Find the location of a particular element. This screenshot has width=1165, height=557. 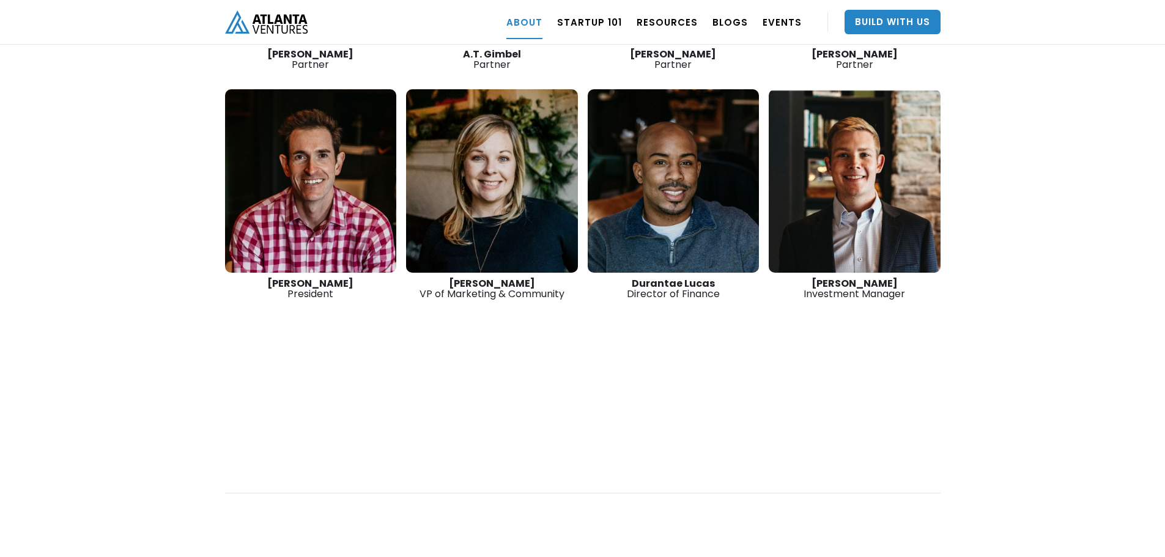

a: EVENTS is located at coordinates (782, 22).